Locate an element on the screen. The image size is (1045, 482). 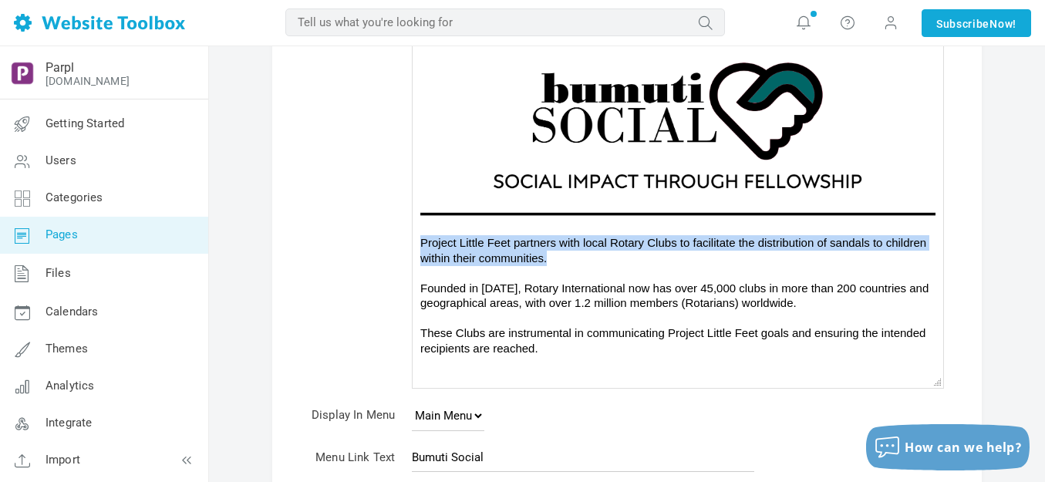
span: Getting Started is located at coordinates (85, 123).